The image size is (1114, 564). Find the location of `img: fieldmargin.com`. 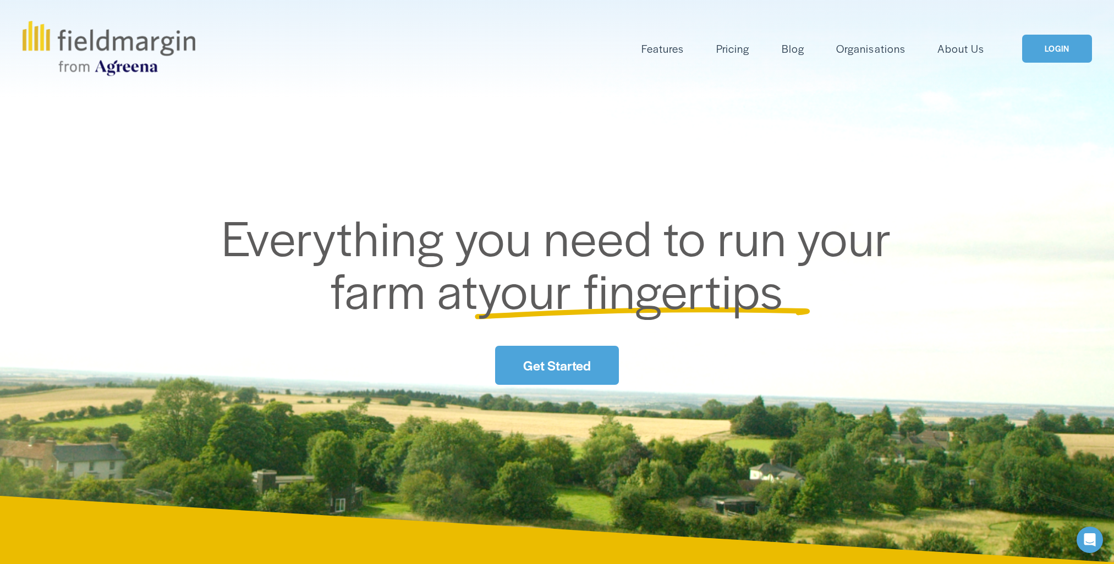

img: fieldmargin.com is located at coordinates (109, 48).